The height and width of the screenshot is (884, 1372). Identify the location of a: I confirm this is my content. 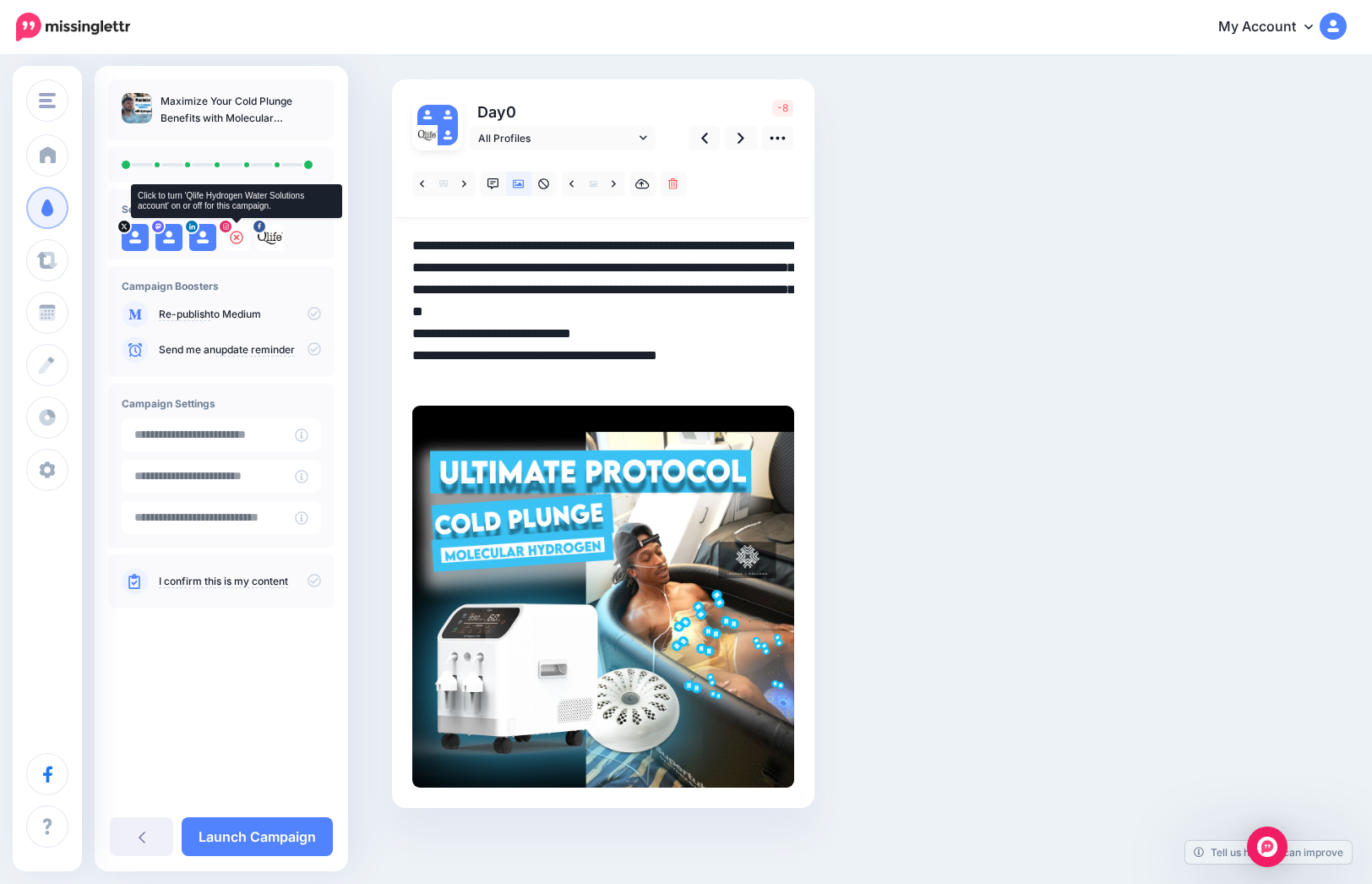
(223, 581).